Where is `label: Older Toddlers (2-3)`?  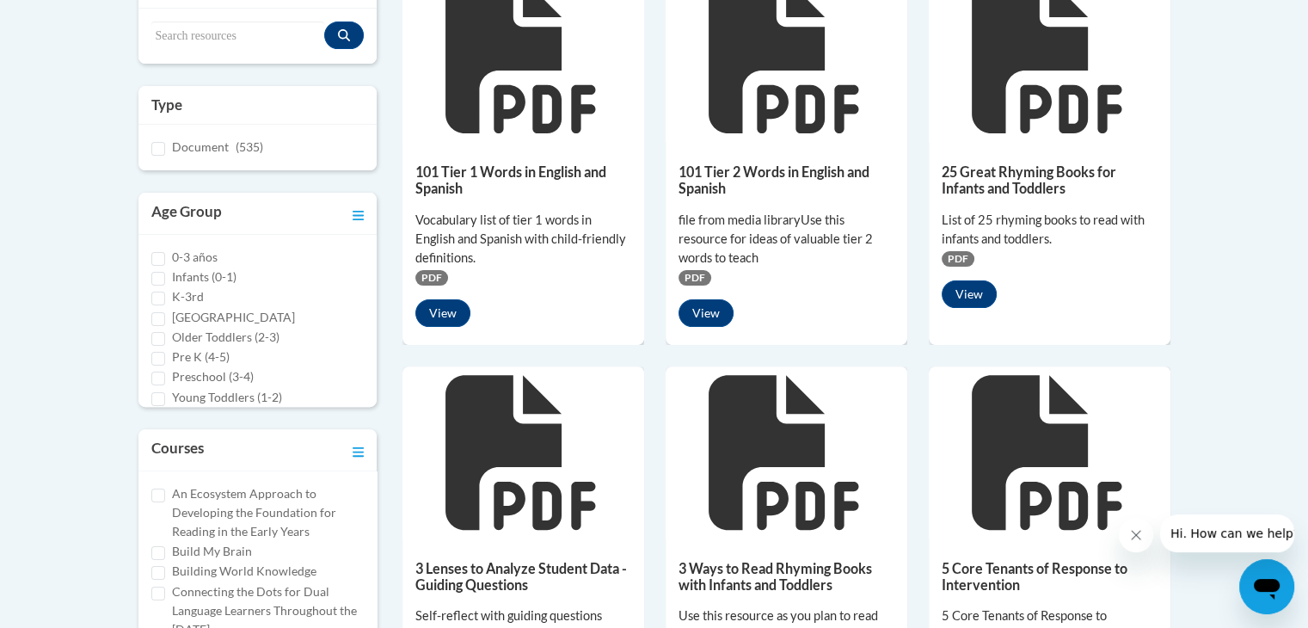
label: Older Toddlers (2-3) is located at coordinates (225, 337).